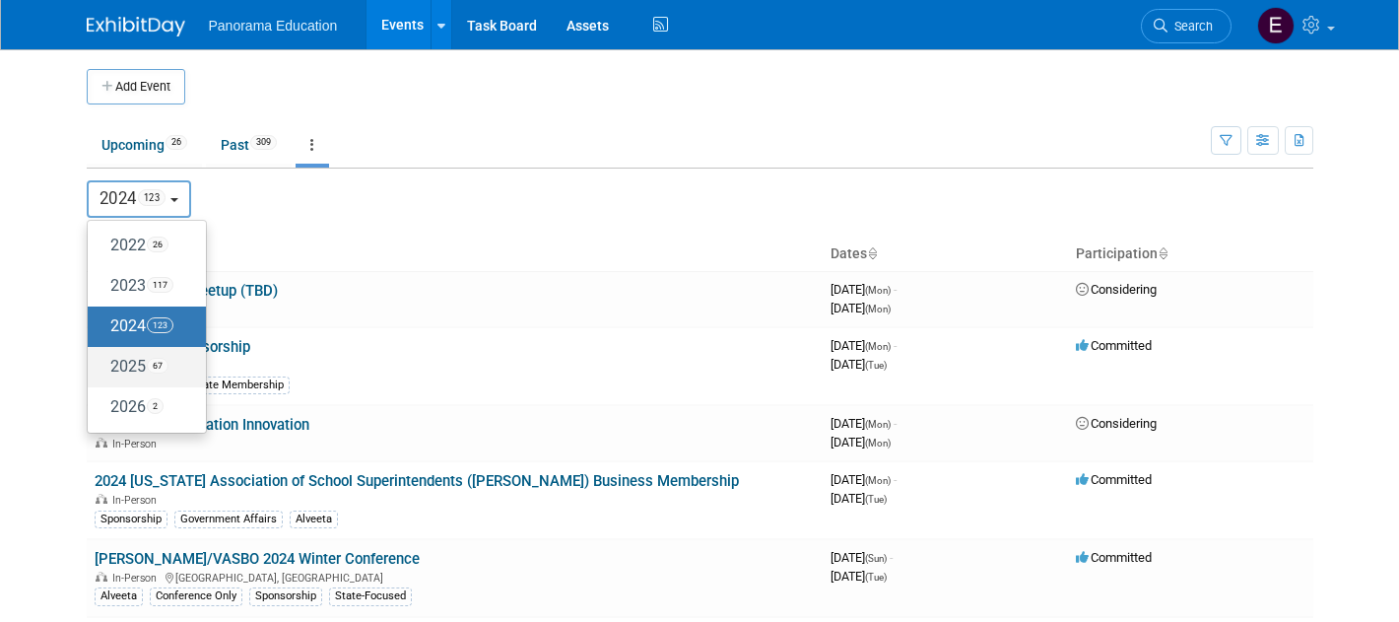 The image size is (1399, 622). I want to click on span: Panorama Education, so click(273, 26).